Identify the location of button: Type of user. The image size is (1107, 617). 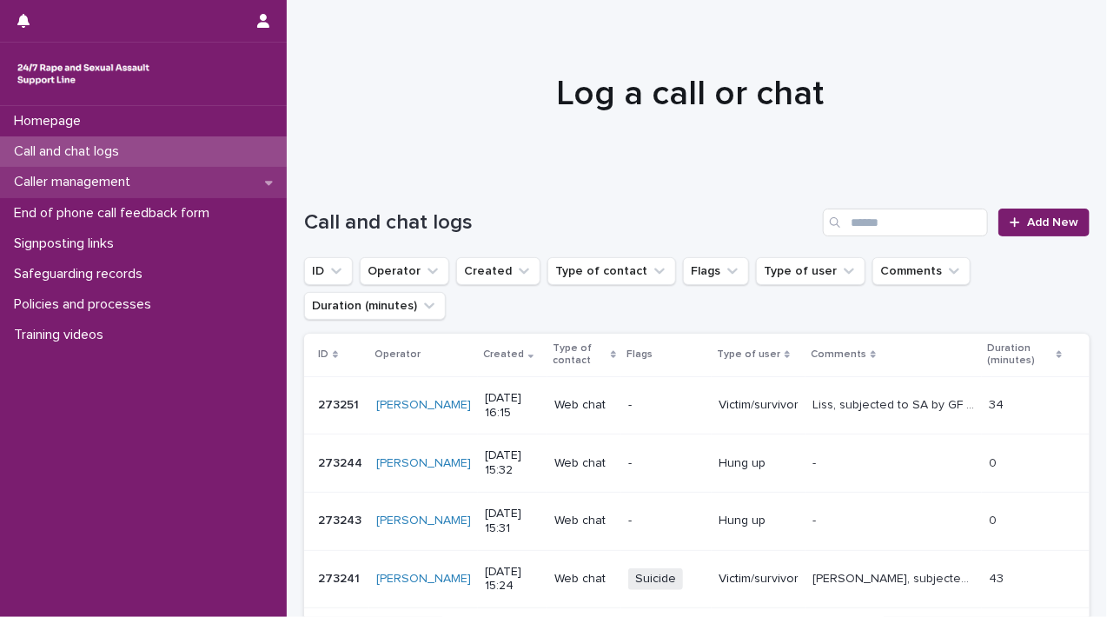
(811, 271).